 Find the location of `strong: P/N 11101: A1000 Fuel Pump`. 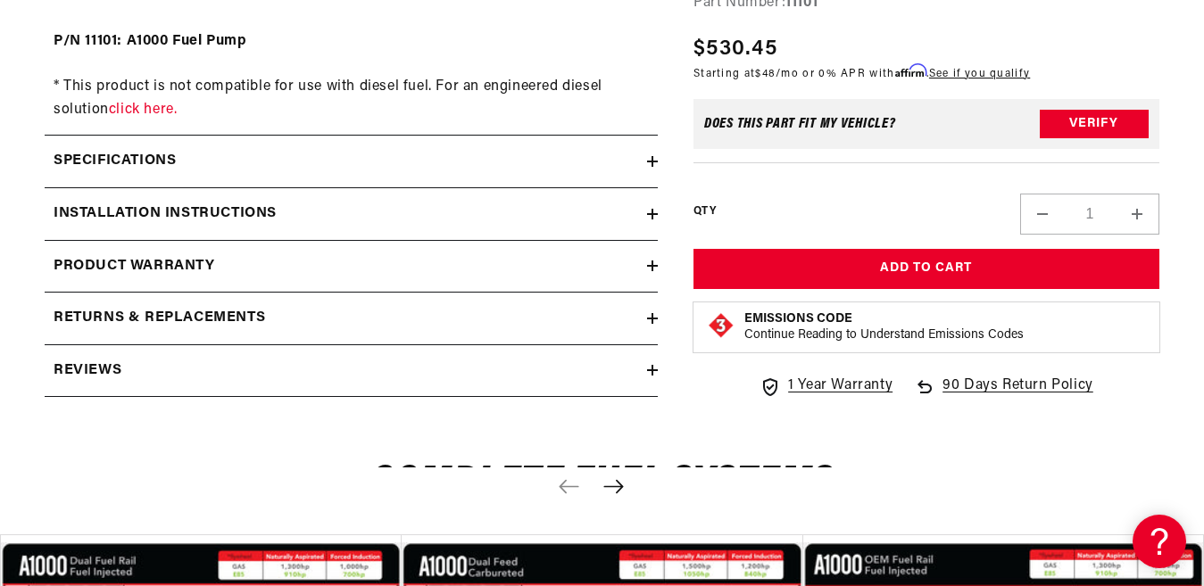

strong: P/N 11101: A1000 Fuel Pump is located at coordinates (150, 41).